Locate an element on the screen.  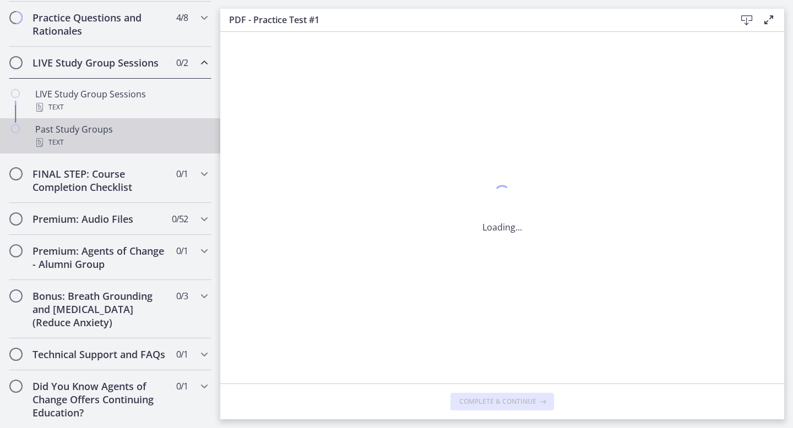
h2: LIVE Study Group Sessions is located at coordinates (100, 63).